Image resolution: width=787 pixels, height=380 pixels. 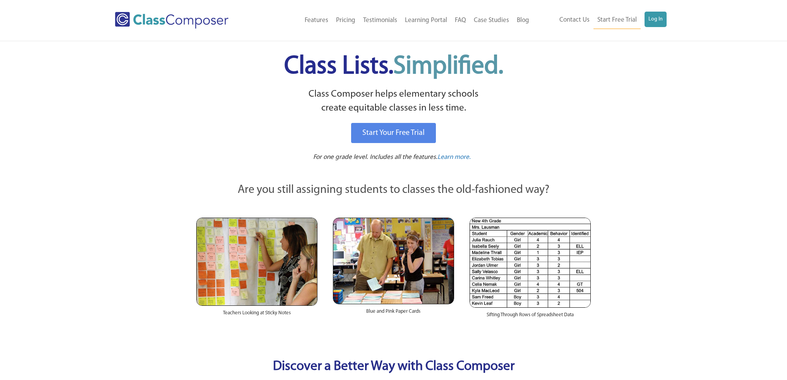 What do you see at coordinates (617, 20) in the screenshot?
I see `a: Start Free Trial` at bounding box center [617, 20].